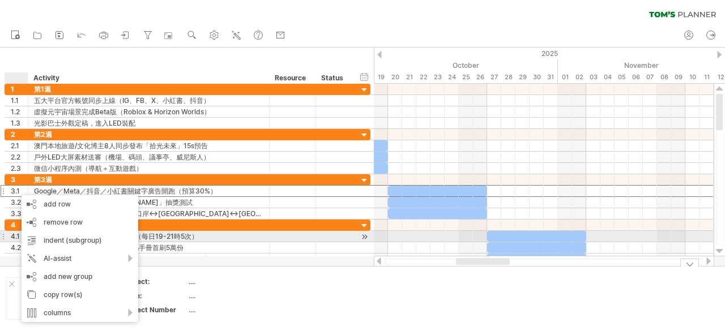  I want to click on div: Monday, 20 October 2025, so click(395, 77).